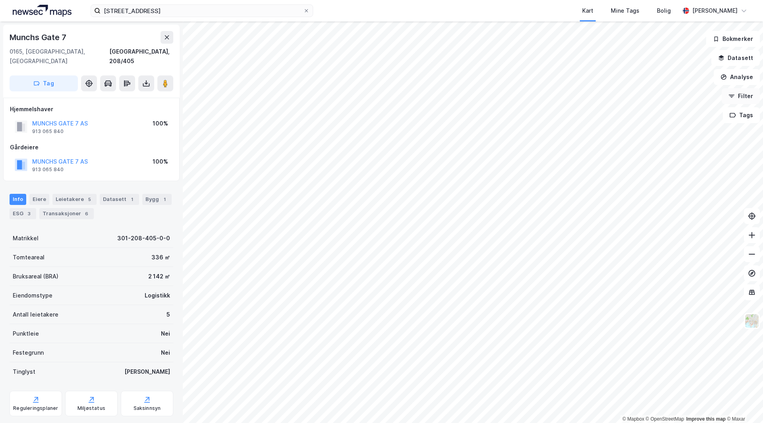 The width and height of the screenshot is (763, 423). What do you see at coordinates (143, 238) in the screenshot?
I see `div: 301-208-405-0-0` at bounding box center [143, 238].